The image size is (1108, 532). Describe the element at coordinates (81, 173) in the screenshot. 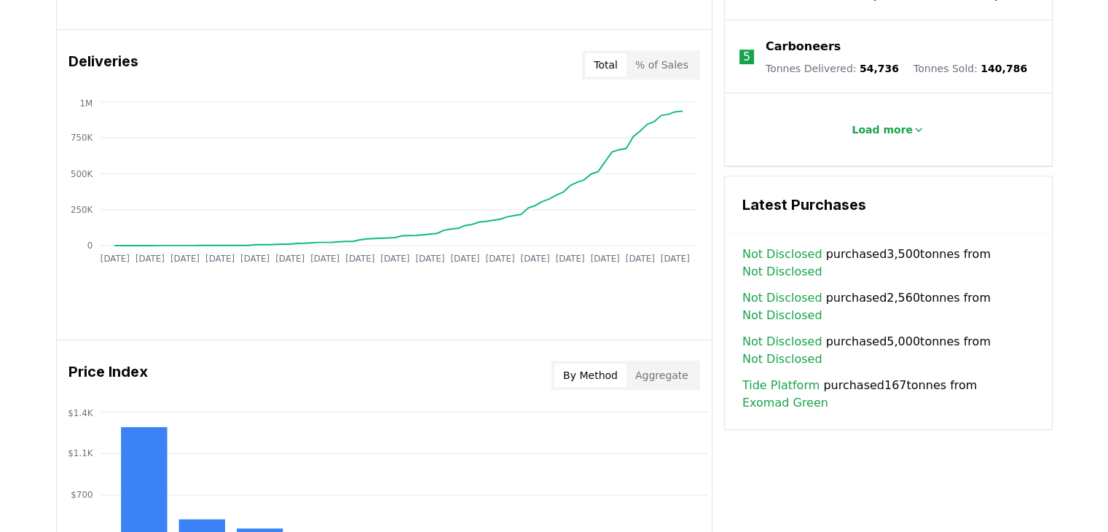

I see `tspan: 500K` at that location.